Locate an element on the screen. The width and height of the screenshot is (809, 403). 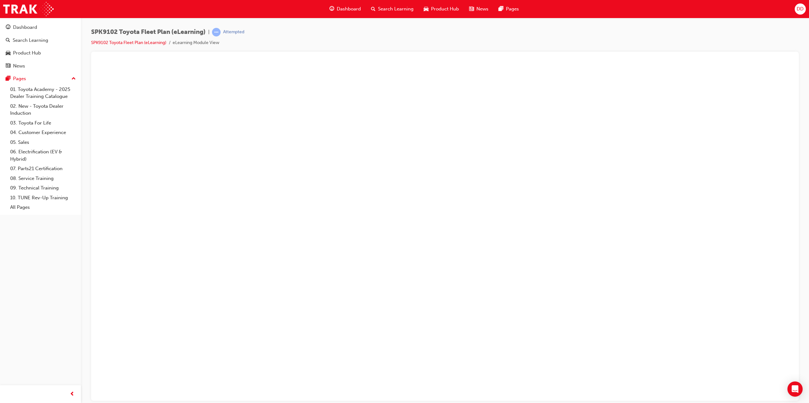
a: Search Learning is located at coordinates (40, 40).